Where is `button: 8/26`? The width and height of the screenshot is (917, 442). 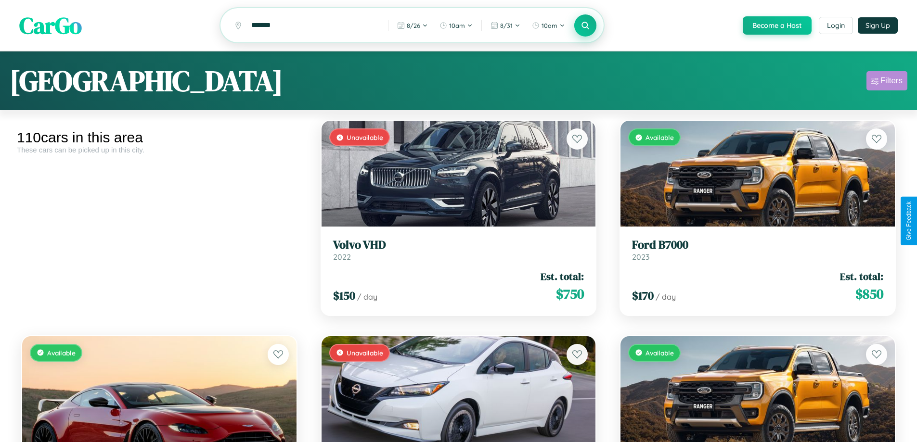 button: 8/26 is located at coordinates (412, 26).